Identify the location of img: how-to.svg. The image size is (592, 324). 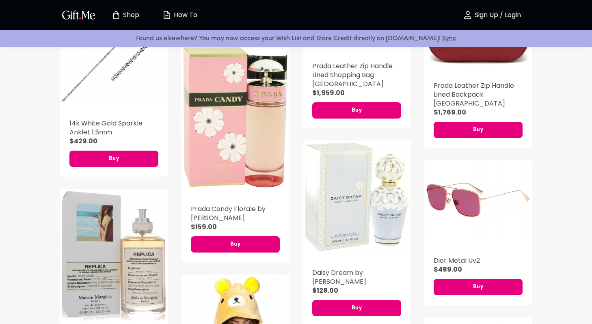
(167, 15).